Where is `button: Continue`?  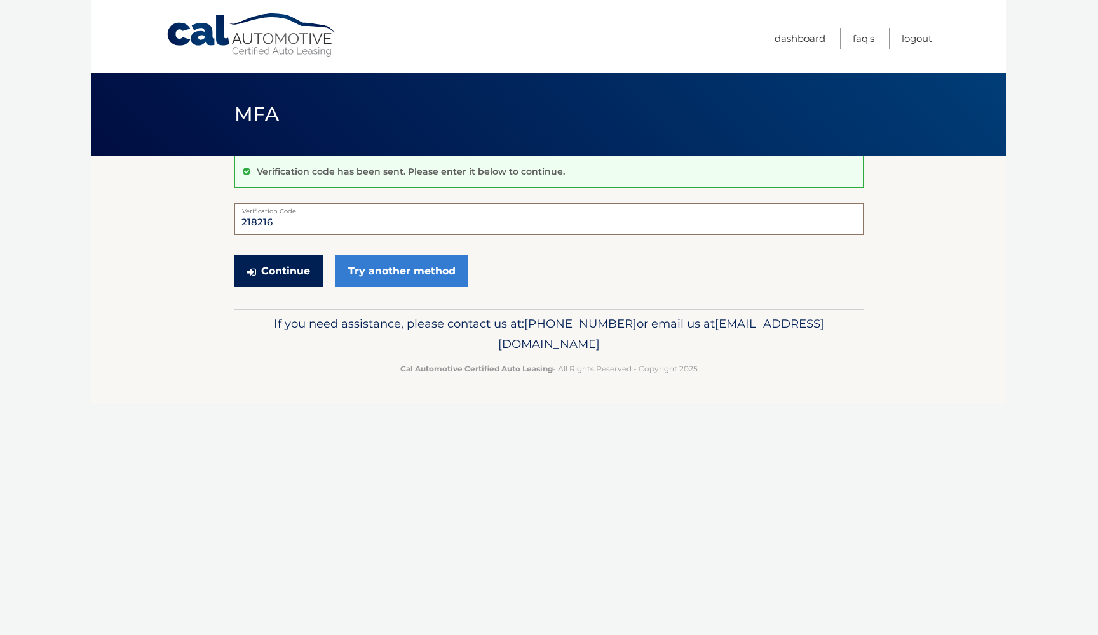 button: Continue is located at coordinates (278, 271).